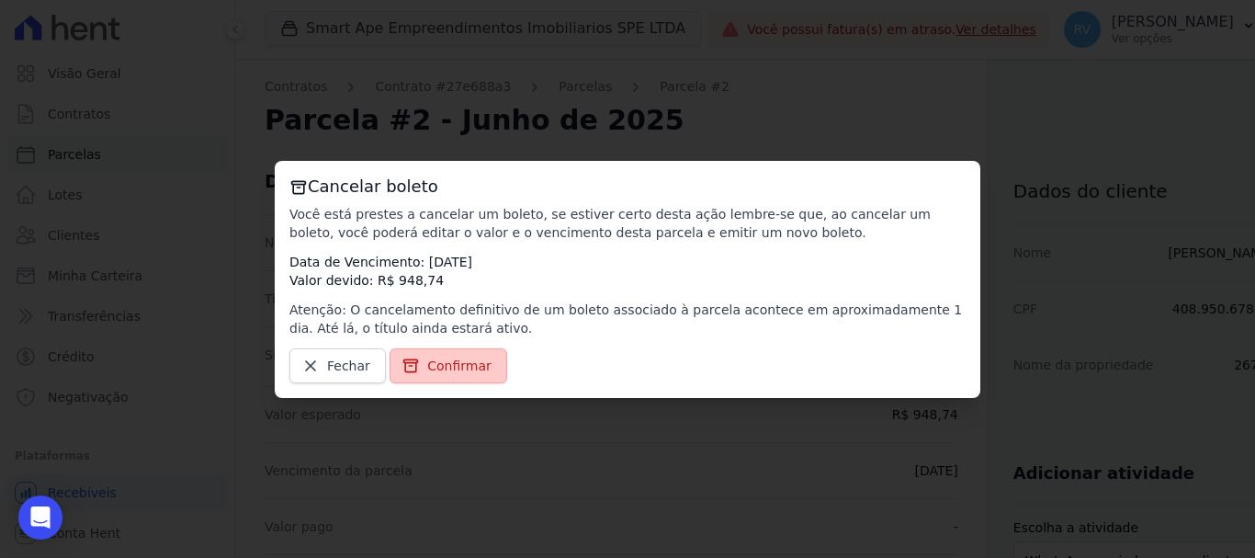  What do you see at coordinates (337, 366) in the screenshot?
I see `a: Fechar` at bounding box center [337, 366].